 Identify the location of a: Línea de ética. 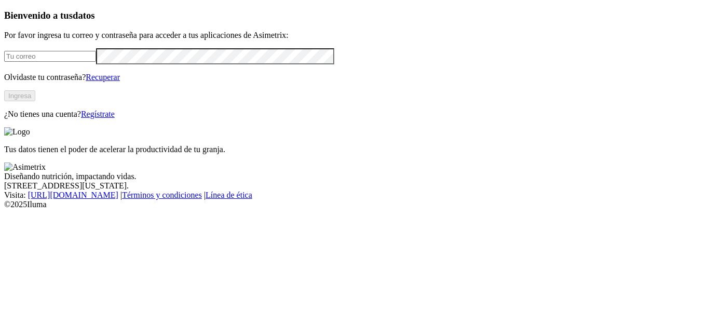
(229, 195).